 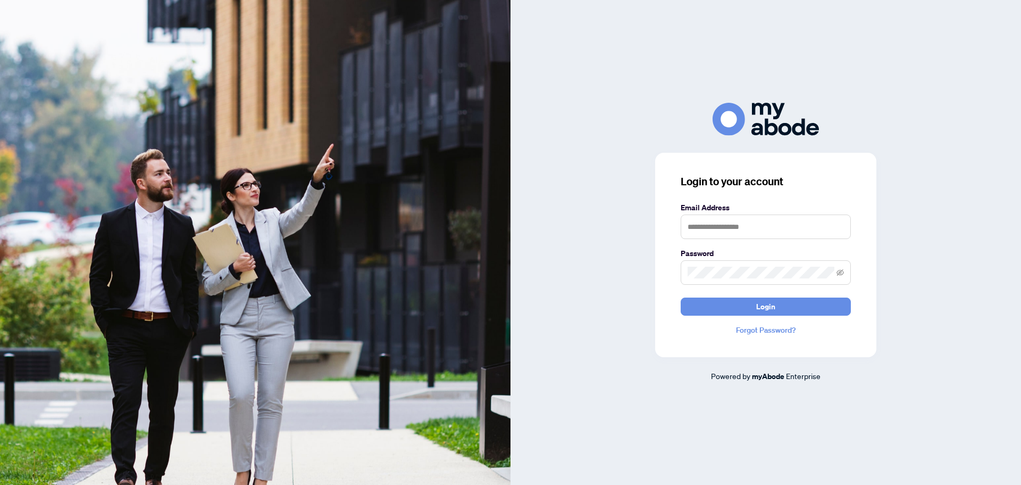 I want to click on label: Email Address, so click(x=766, y=207).